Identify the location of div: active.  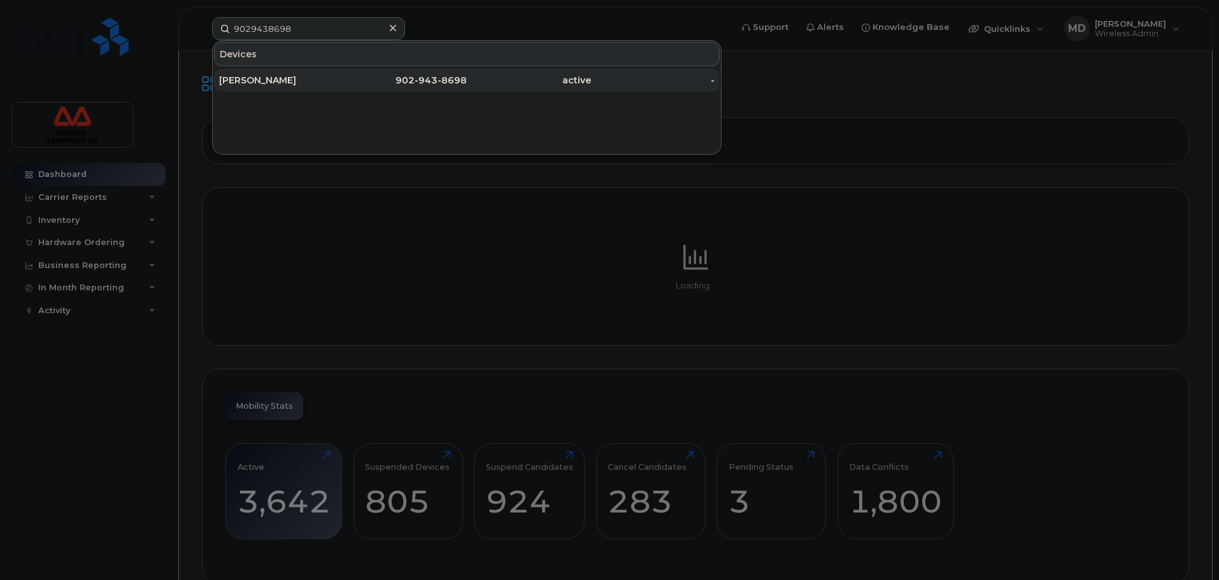
(529, 80).